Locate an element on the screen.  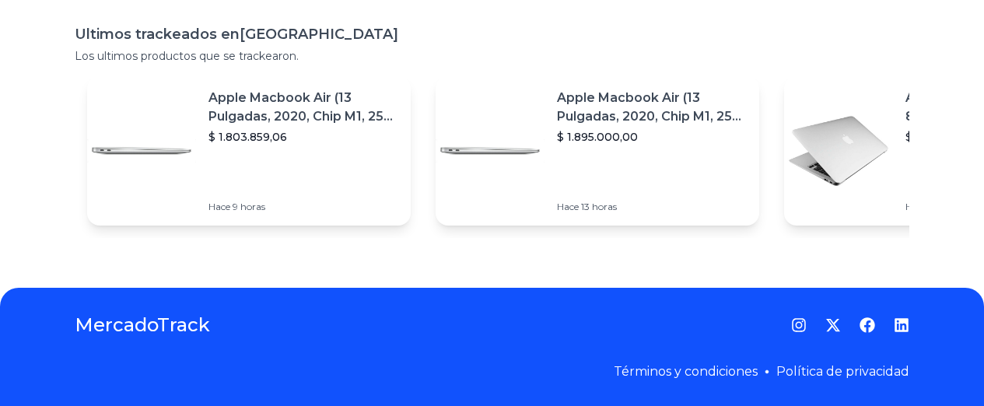
a: Términos y condiciones is located at coordinates (686, 371).